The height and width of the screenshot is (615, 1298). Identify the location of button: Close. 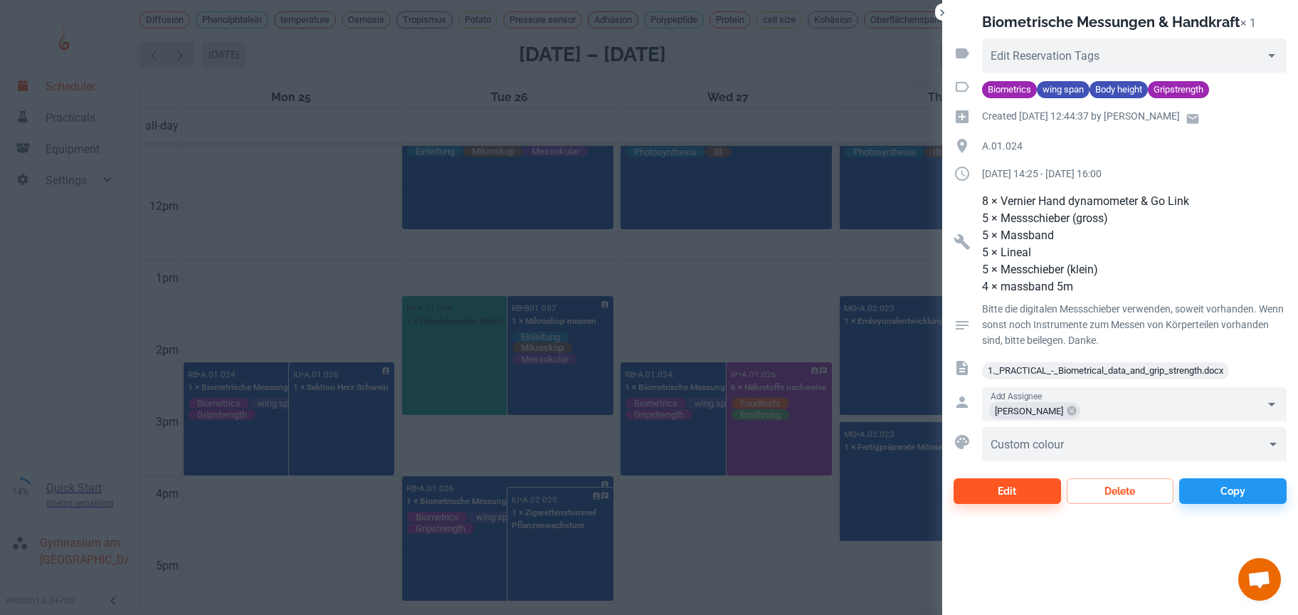
(942, 13).